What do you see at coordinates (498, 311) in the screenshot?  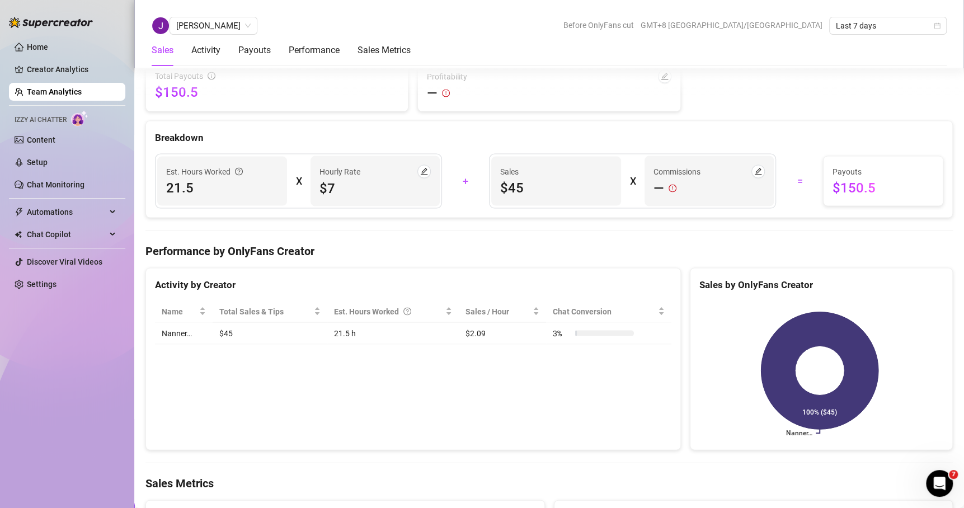 I see `span: Sales / Hour` at bounding box center [498, 311].